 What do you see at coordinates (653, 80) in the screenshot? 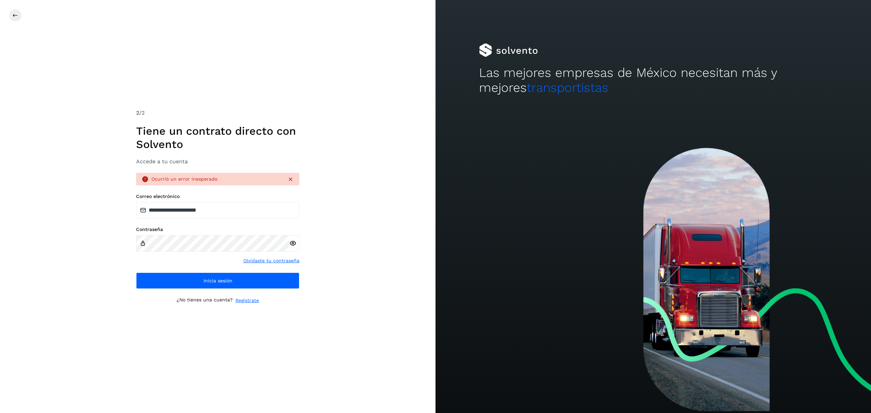
I see `h2: Las mejores empresas de México necesitan más y mejores` at bounding box center [653, 80].